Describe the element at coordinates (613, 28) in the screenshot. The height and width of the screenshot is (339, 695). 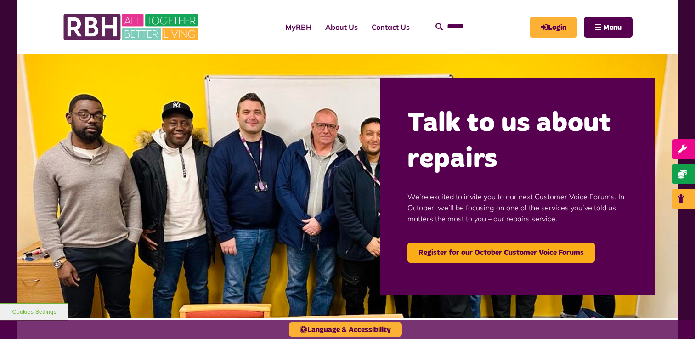
I see `span: Menu` at that location.